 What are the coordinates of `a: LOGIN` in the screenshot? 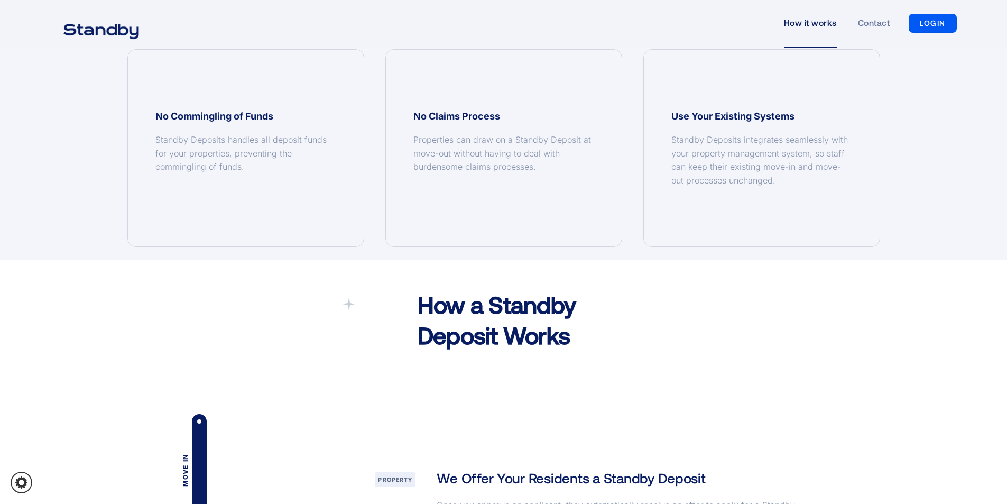 It's located at (932, 23).